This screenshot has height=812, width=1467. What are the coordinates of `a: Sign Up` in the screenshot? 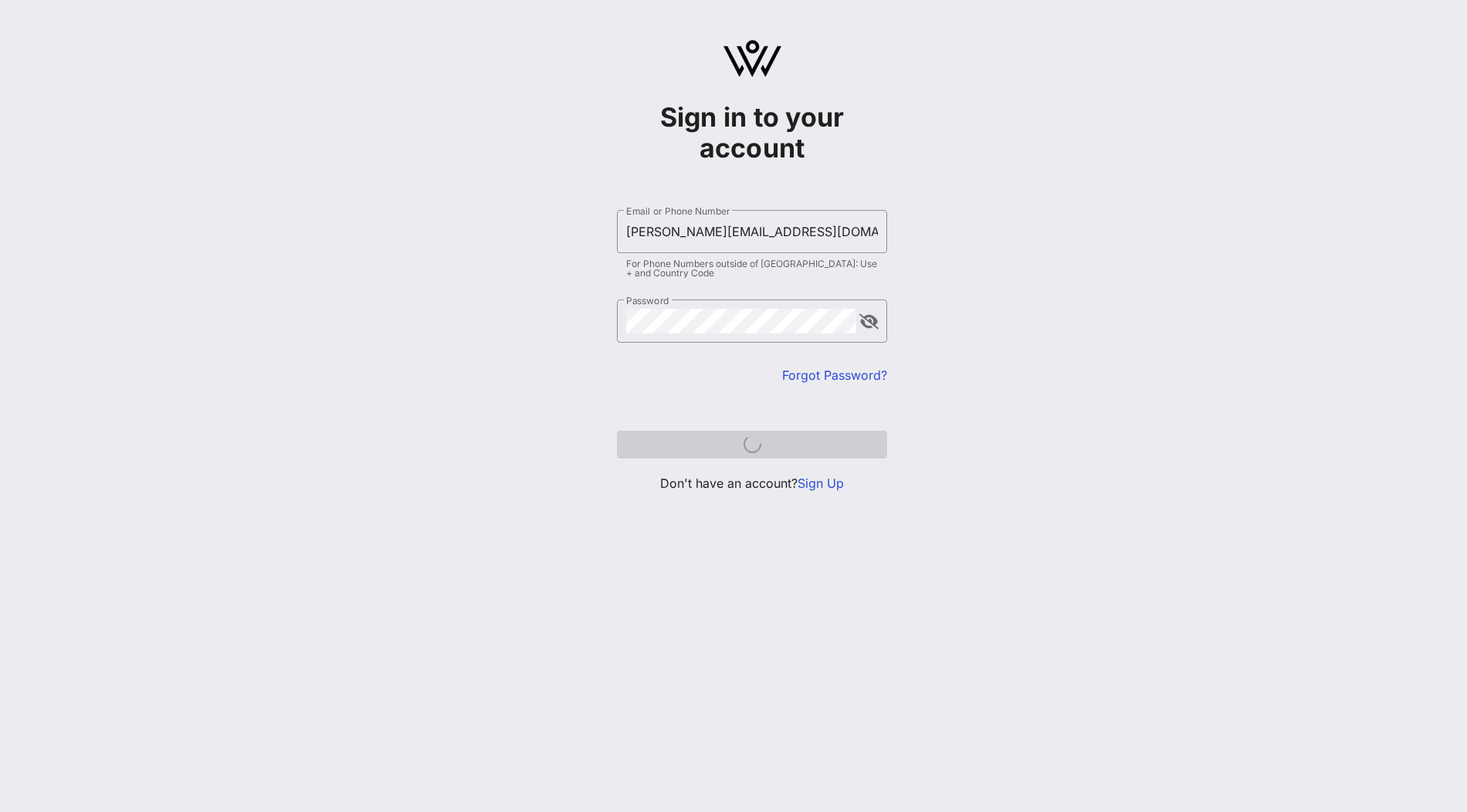 It's located at (821, 484).